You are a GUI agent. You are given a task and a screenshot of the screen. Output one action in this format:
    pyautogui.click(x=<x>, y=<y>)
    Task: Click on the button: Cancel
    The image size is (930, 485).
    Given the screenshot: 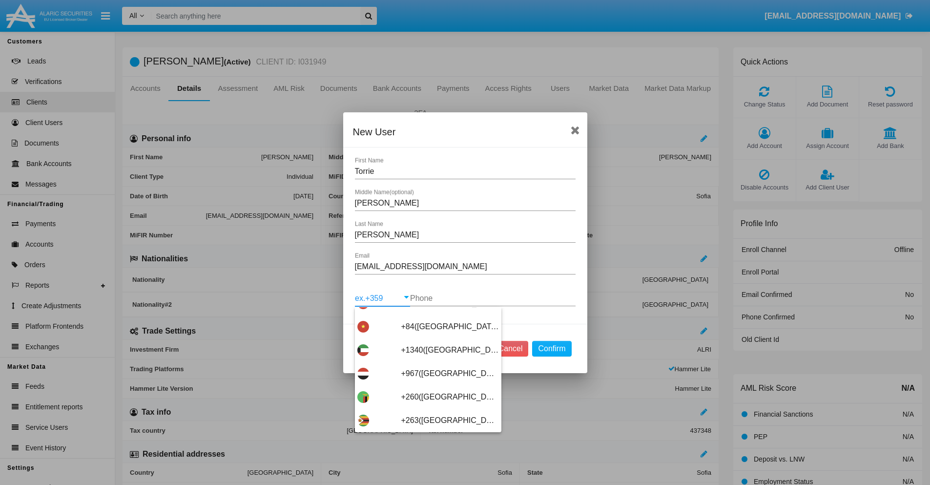 What is the action you would take?
    pyautogui.click(x=511, y=349)
    